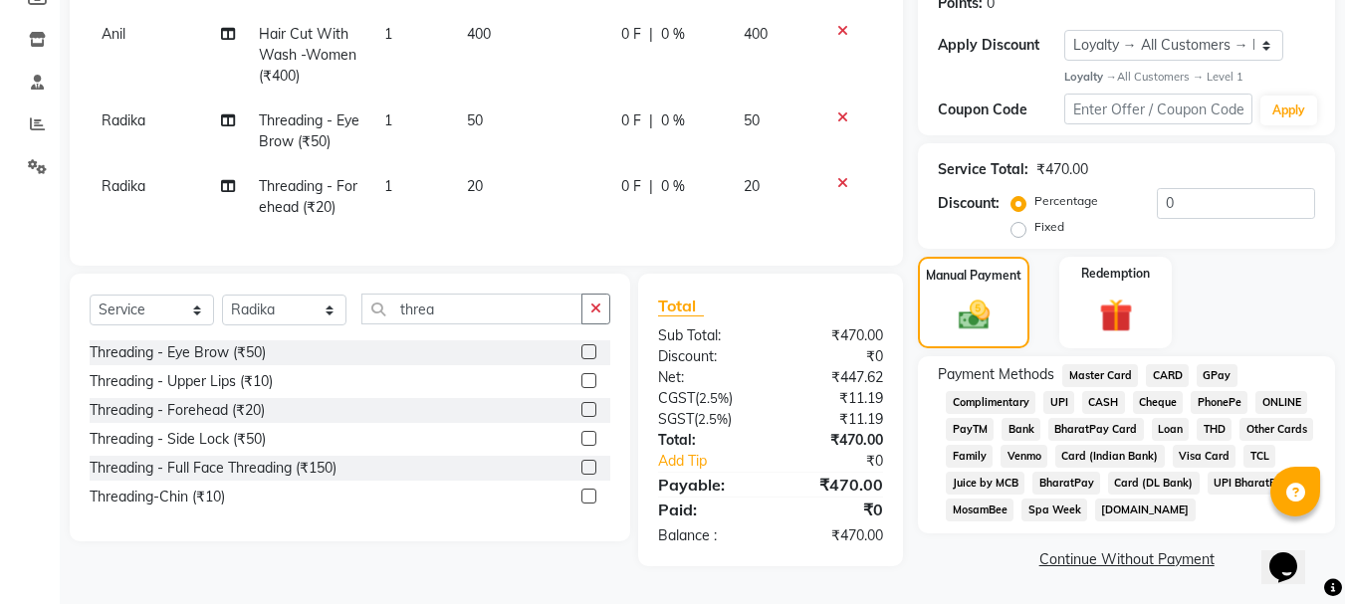  I want to click on span: THD, so click(1214, 429).